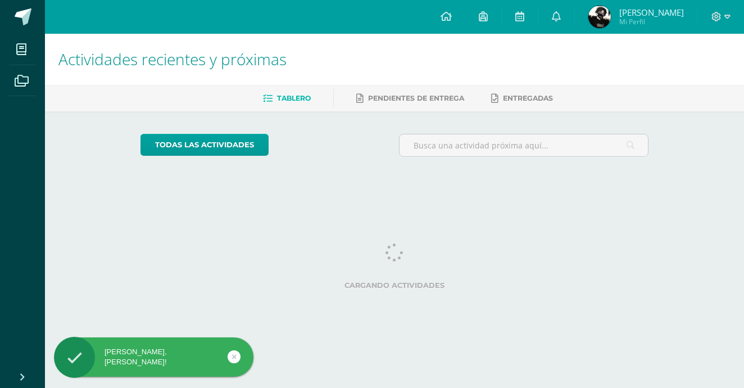 The width and height of the screenshot is (744, 388). Describe the element at coordinates (410, 98) in the screenshot. I see `a: Pendientes de entrega` at that location.